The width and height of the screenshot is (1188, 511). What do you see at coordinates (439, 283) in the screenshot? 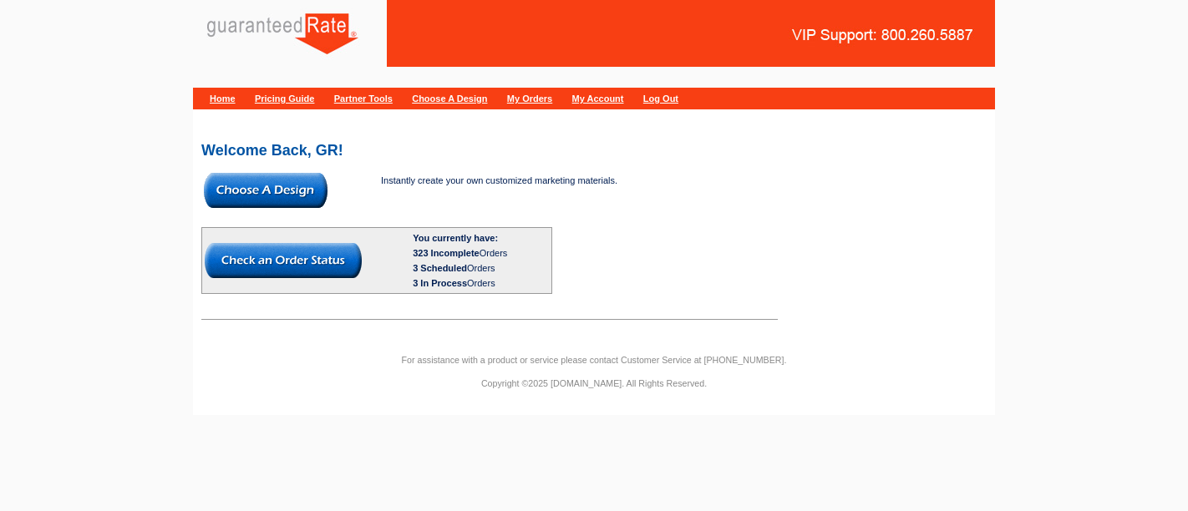
I see `span: 3 In Process` at bounding box center [439, 283].